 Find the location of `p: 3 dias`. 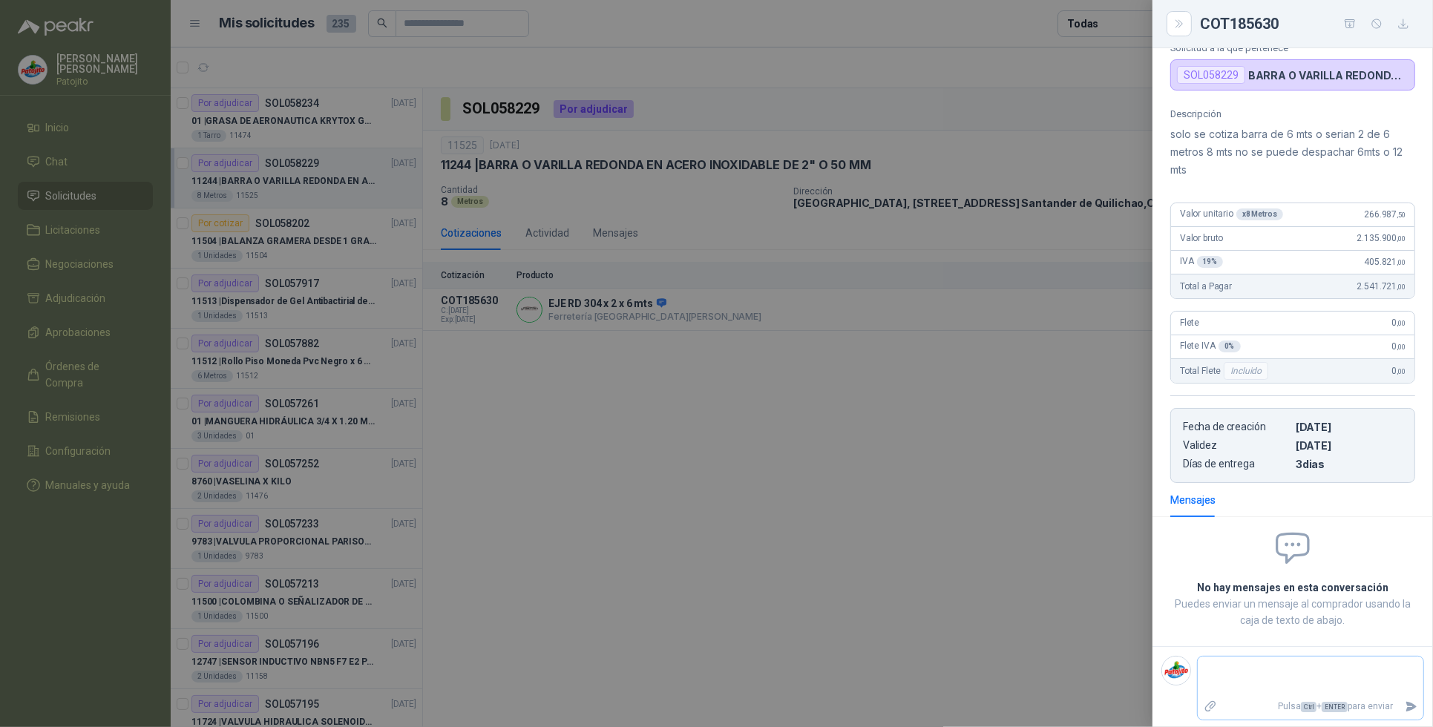

p: 3 dias is located at coordinates (1349, 464).